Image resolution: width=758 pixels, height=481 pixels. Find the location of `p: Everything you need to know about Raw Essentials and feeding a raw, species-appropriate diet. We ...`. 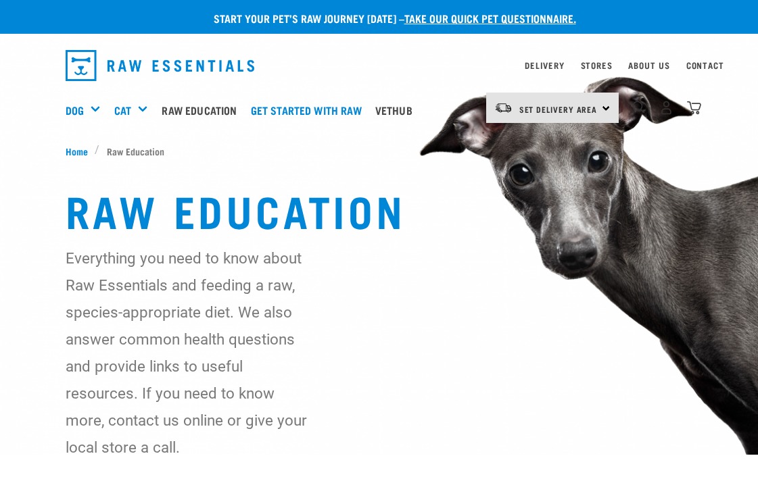

p: Everything you need to know about Raw Essentials and feeding a raw, species-appropriate diet. We ... is located at coordinates (191, 353).